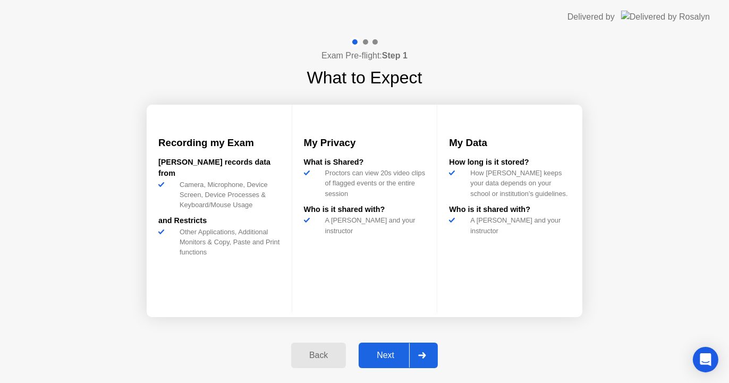 The width and height of the screenshot is (729, 383). I want to click on h3: My Privacy, so click(364, 143).